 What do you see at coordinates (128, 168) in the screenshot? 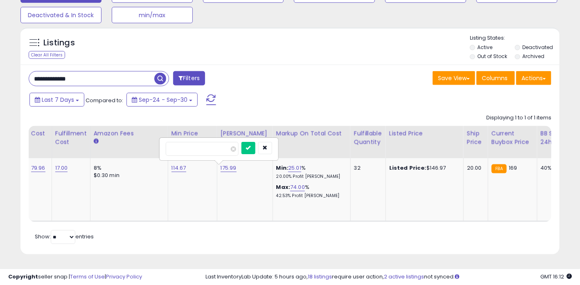
I see `div: 8%` at bounding box center [128, 168].